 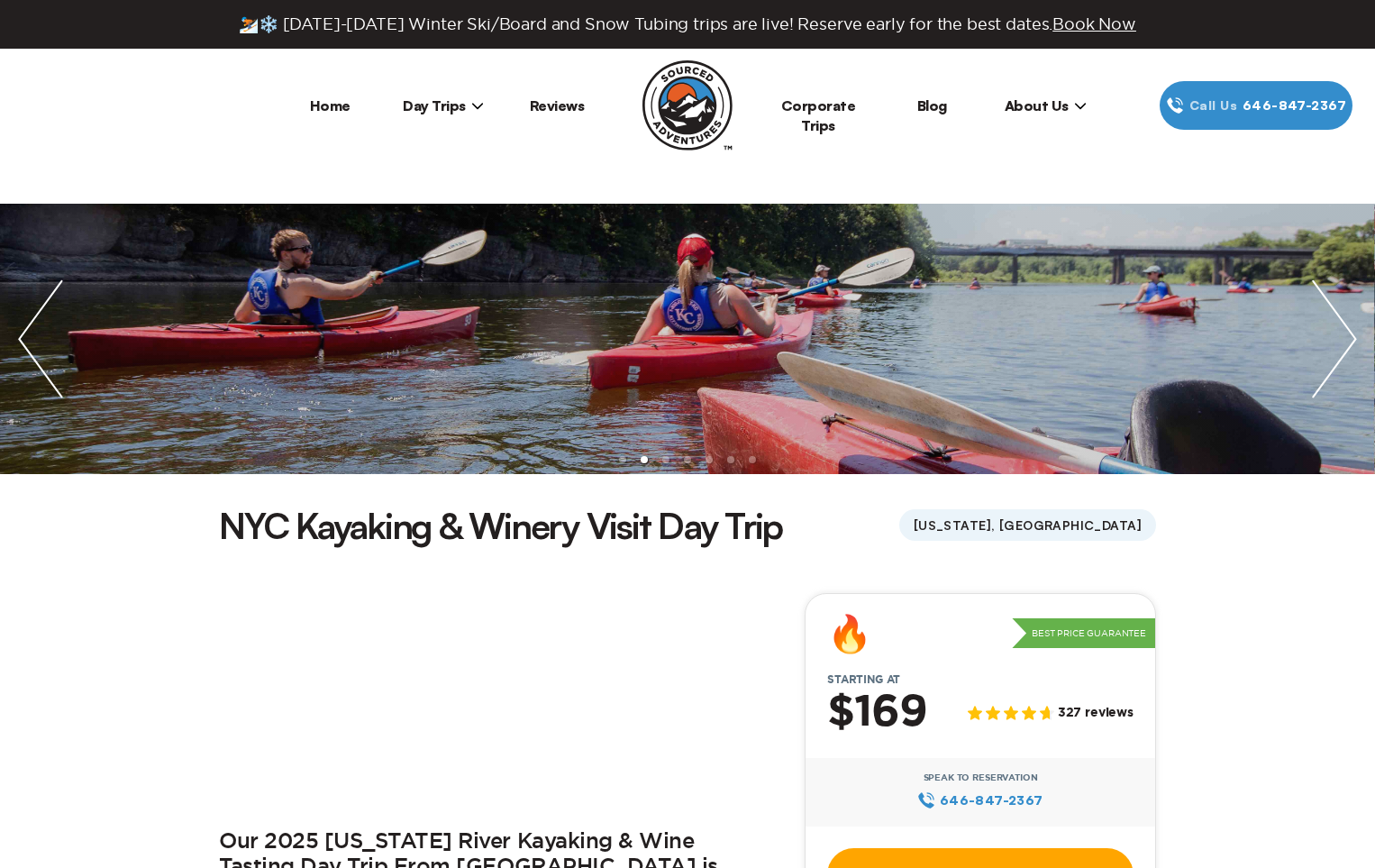 I want to click on a: Home, so click(x=330, y=105).